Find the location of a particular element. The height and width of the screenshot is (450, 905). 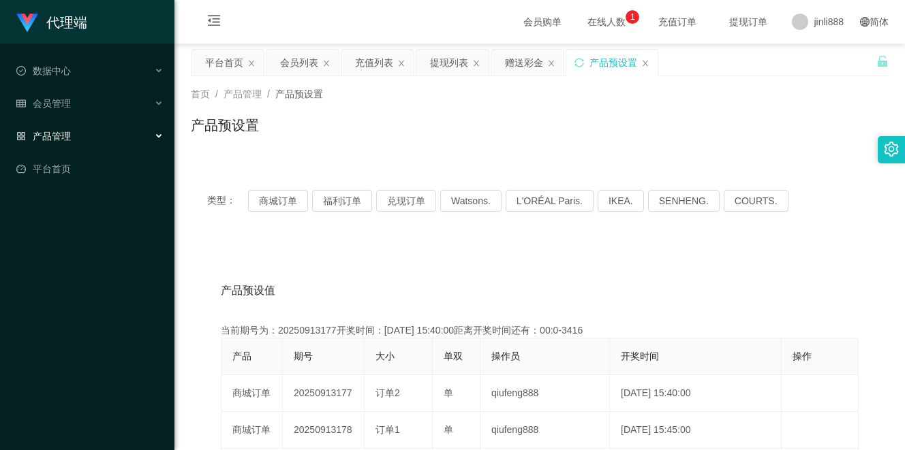

span: 数据中心 is located at coordinates (44, 71).